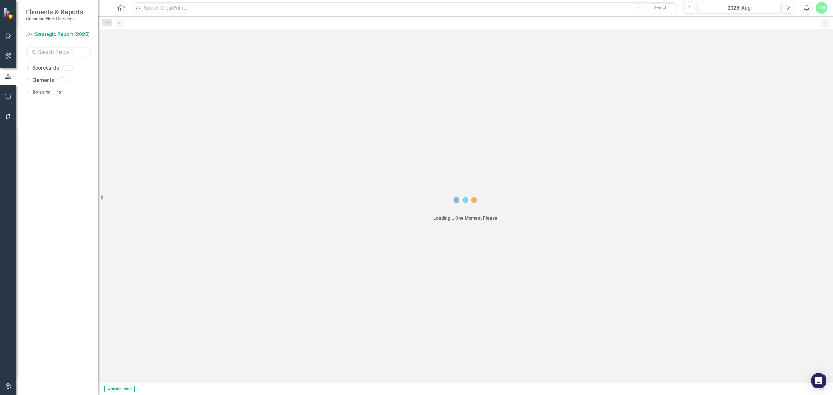 The height and width of the screenshot is (395, 833). What do you see at coordinates (822, 8) in the screenshot?
I see `div: TG` at bounding box center [822, 8].